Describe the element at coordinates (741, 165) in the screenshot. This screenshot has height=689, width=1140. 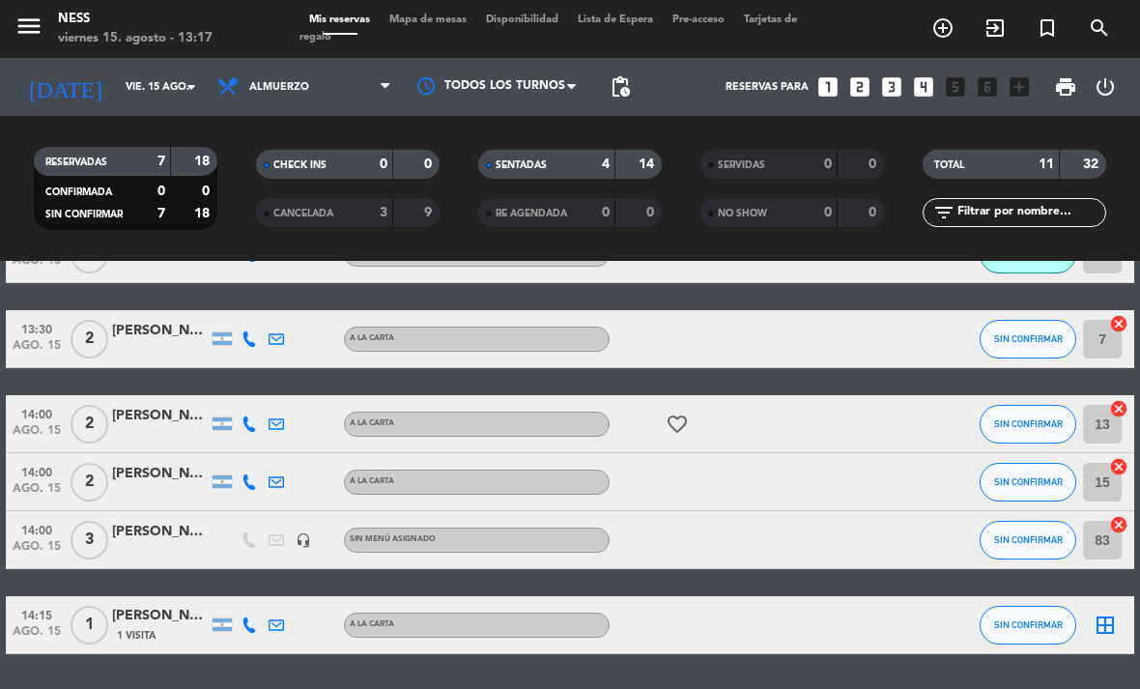
I see `span: SERVIDAS` at that location.